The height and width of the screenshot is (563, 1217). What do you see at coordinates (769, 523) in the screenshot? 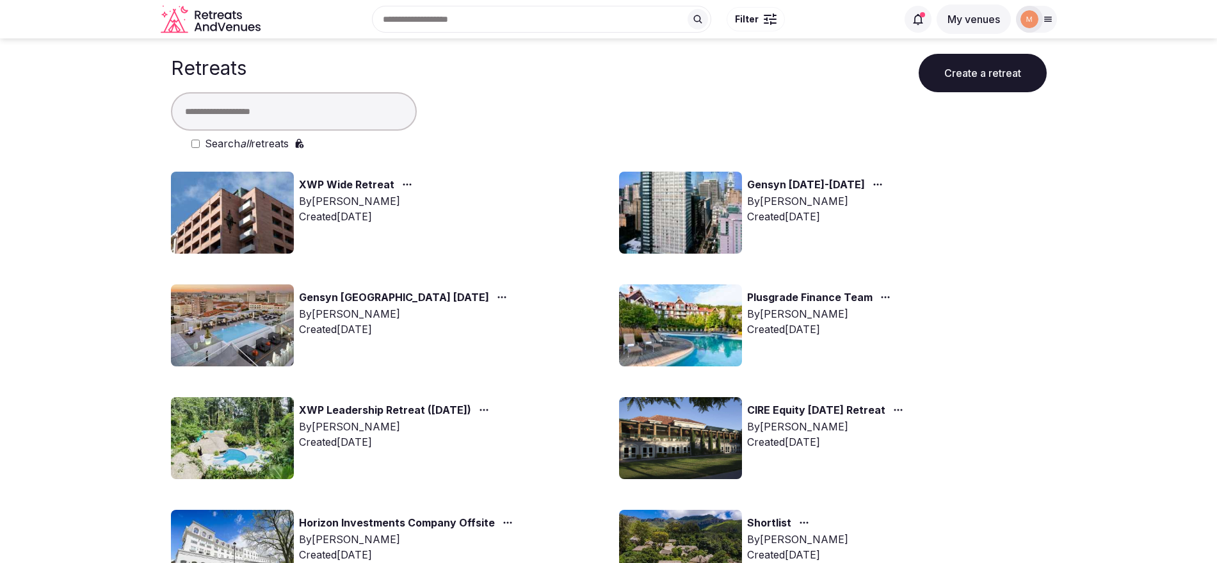
I see `a: Shortlist` at bounding box center [769, 523].